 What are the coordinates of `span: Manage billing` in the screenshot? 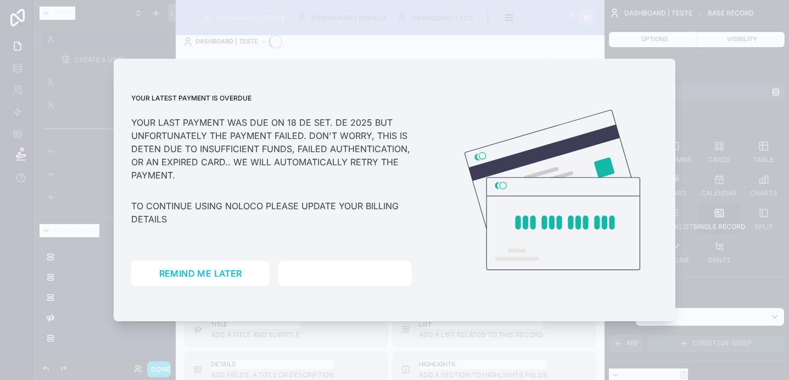 It's located at (345, 274).